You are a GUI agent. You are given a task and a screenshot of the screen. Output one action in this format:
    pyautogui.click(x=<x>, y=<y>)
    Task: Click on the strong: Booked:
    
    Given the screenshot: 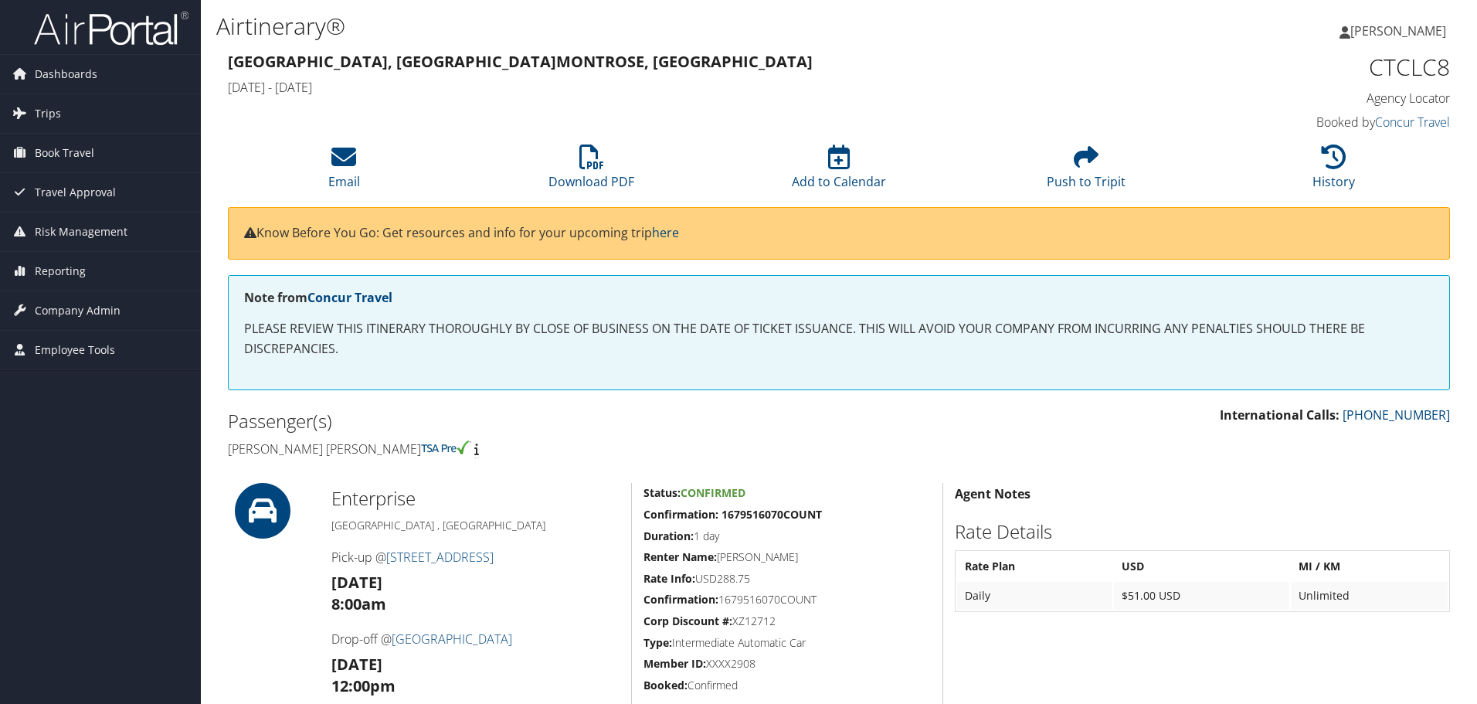 What is the action you would take?
    pyautogui.click(x=665, y=685)
    